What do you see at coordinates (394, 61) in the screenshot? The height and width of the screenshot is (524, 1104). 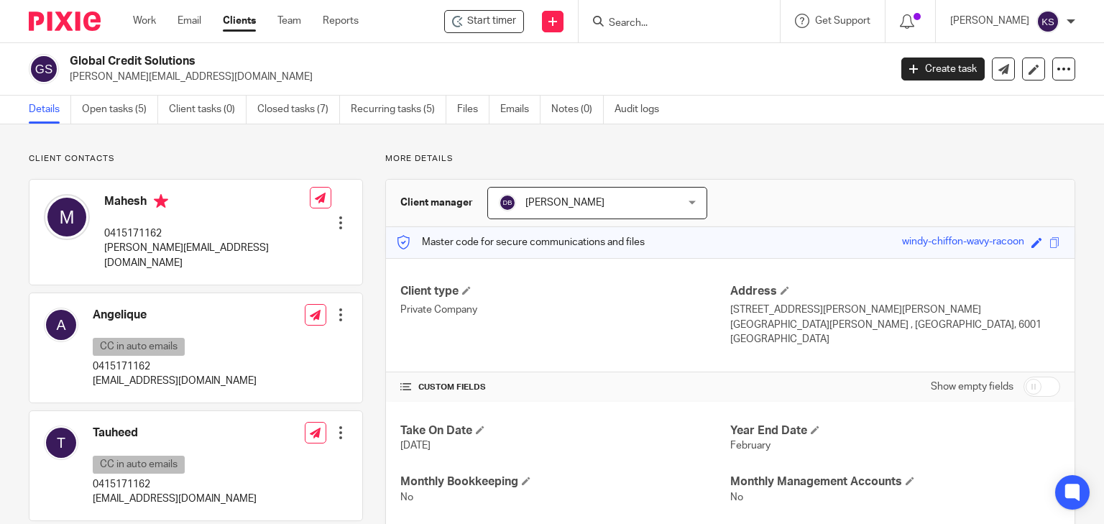 I see `h2: Global Credit Solutions` at bounding box center [394, 61].